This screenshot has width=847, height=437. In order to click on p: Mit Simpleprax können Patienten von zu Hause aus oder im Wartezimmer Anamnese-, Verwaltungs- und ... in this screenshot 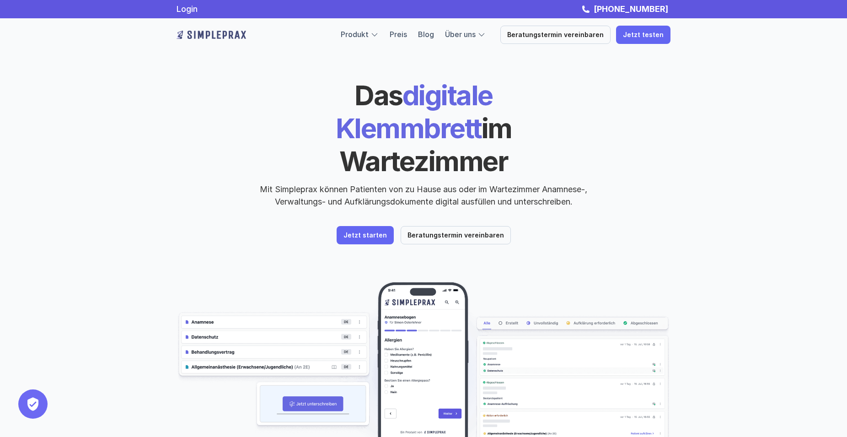, I will do `click(424, 195)`.